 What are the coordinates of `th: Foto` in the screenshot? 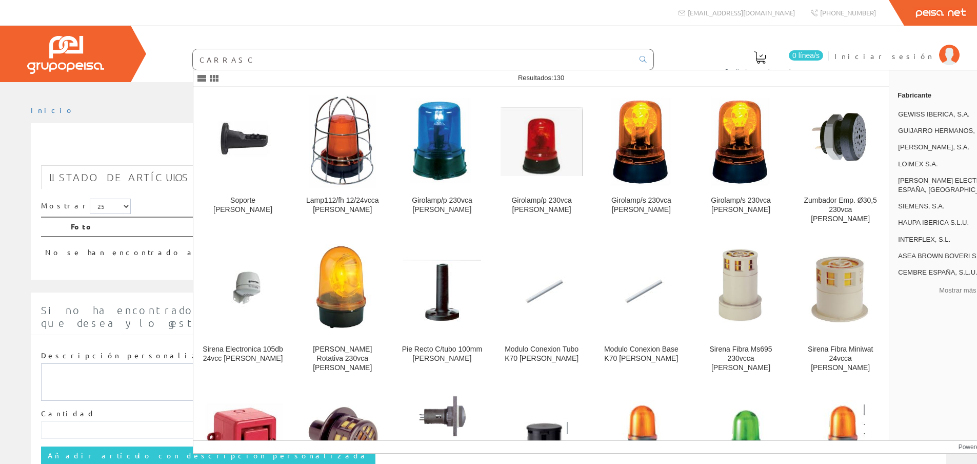 It's located at (454, 227).